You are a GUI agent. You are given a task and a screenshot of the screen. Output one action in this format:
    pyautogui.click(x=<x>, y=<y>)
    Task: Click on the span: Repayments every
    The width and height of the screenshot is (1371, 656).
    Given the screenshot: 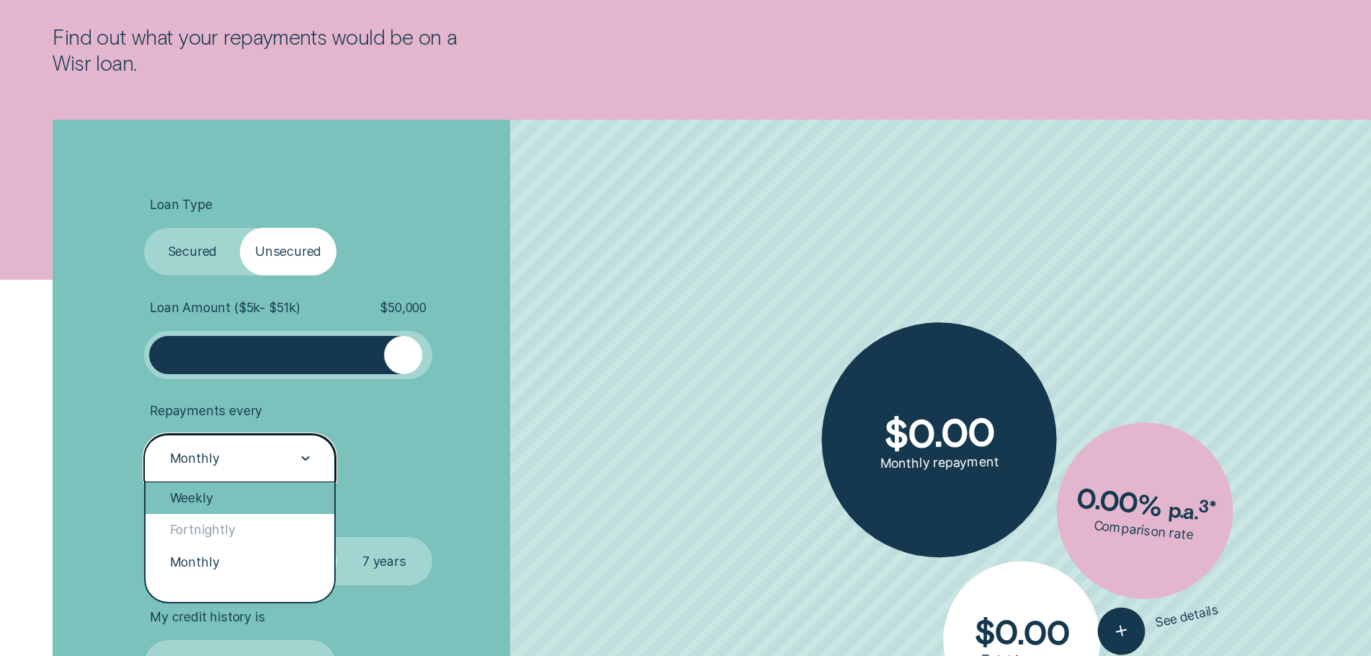 What is the action you would take?
    pyautogui.click(x=206, y=411)
    